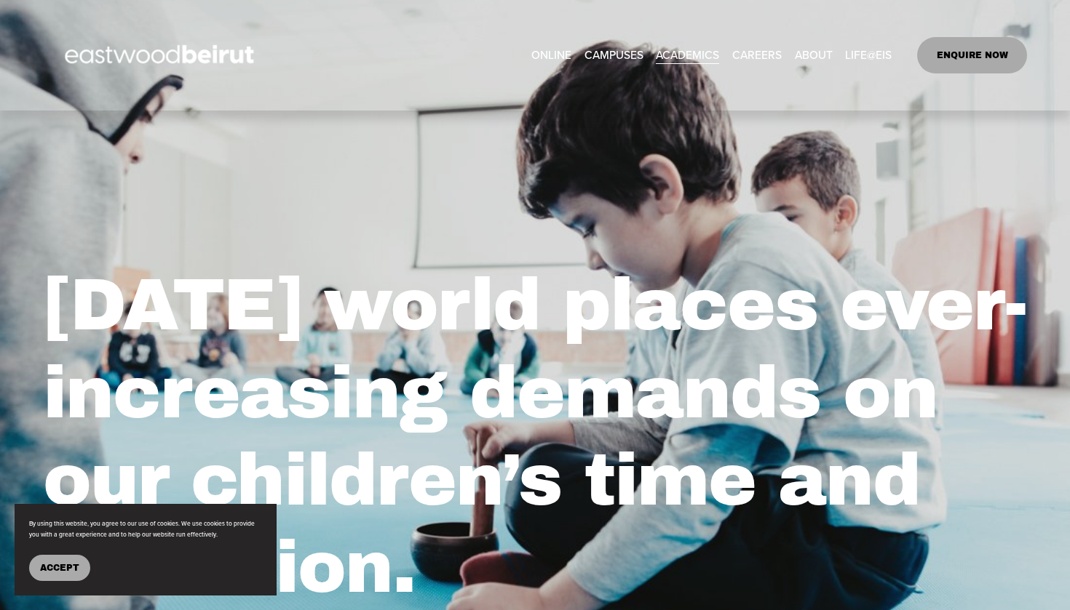 The image size is (1070, 610). I want to click on p: By using this website, you agree to our use of cookies. We use cookies to provide you with a grea..., so click(146, 530).